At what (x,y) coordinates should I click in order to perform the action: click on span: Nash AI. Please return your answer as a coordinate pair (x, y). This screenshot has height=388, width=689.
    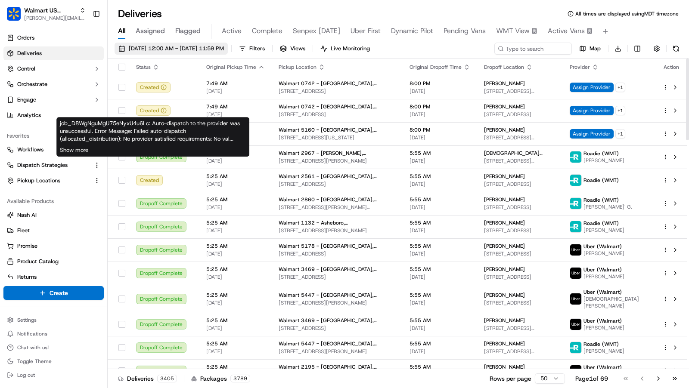
    Looking at the image, I should click on (27, 215).